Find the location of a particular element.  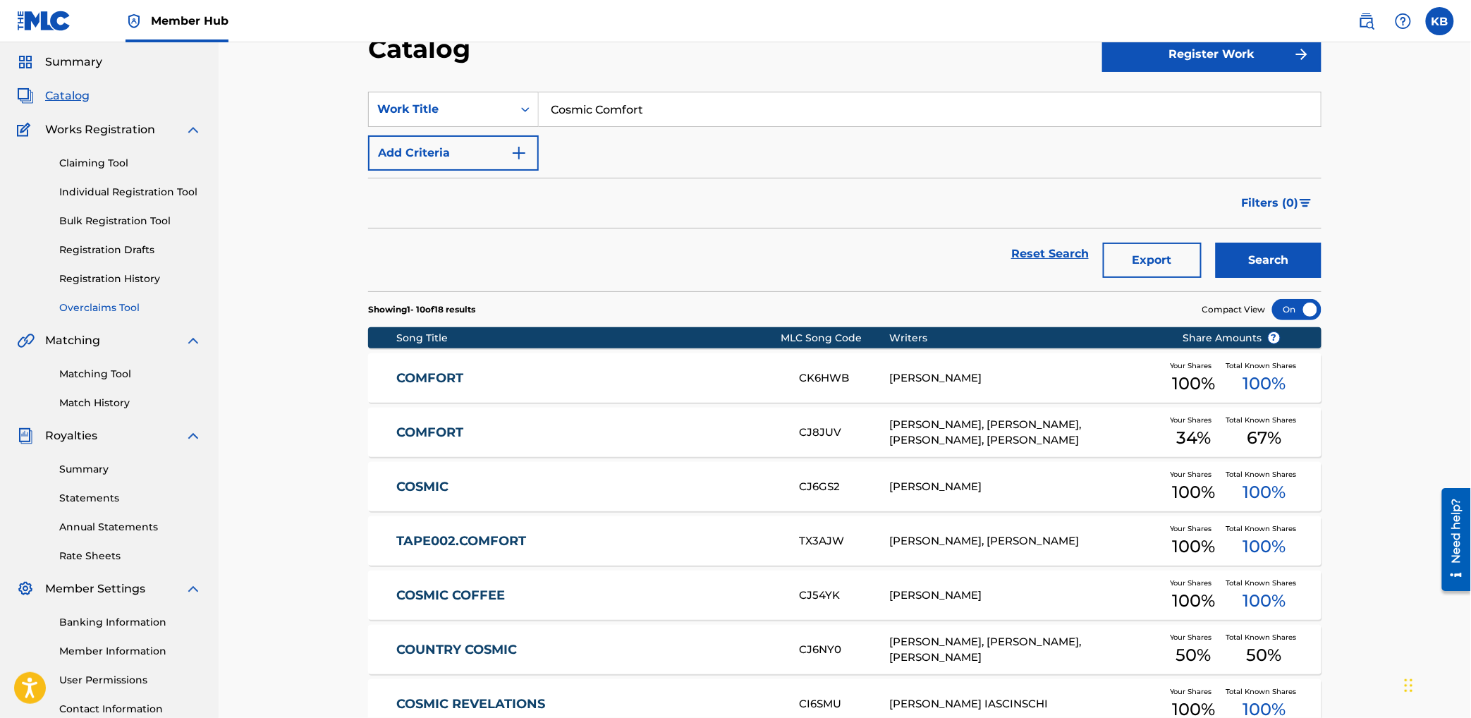

a: Claiming Tool is located at coordinates (130, 163).